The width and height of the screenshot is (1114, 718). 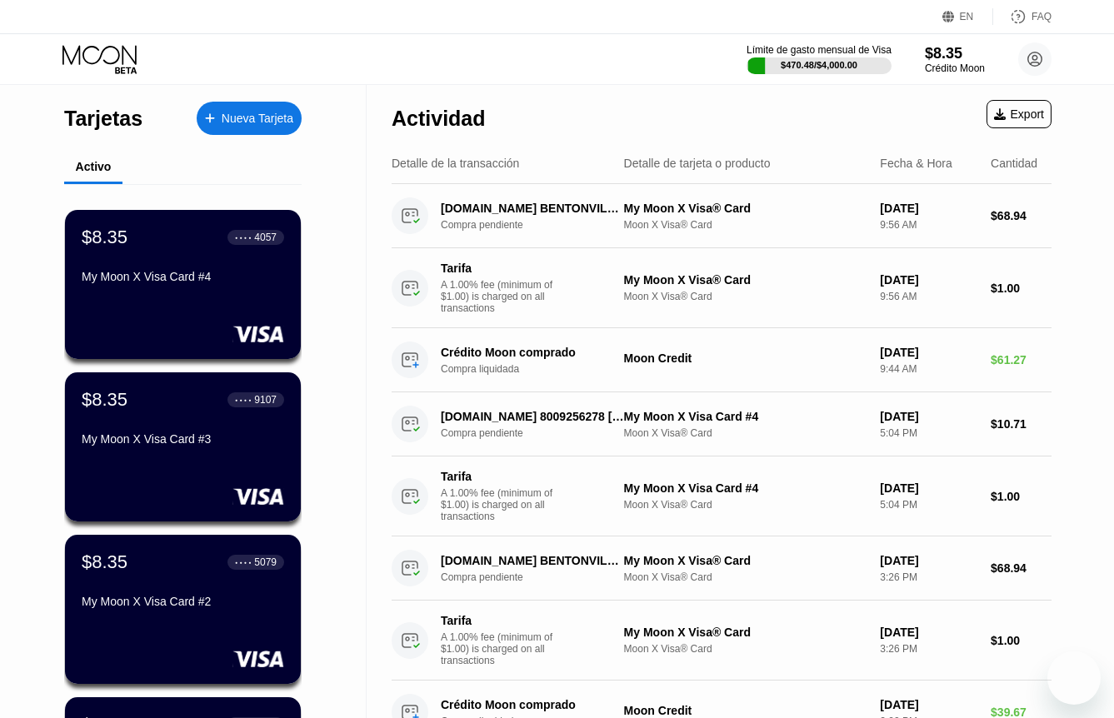 What do you see at coordinates (955, 59) in the screenshot?
I see `div: $8.35Crédito Moon` at bounding box center [955, 59].